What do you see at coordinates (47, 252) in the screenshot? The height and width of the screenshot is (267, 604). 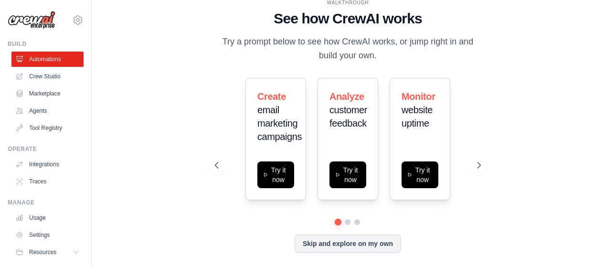 I see `button: Resources` at bounding box center [47, 252].